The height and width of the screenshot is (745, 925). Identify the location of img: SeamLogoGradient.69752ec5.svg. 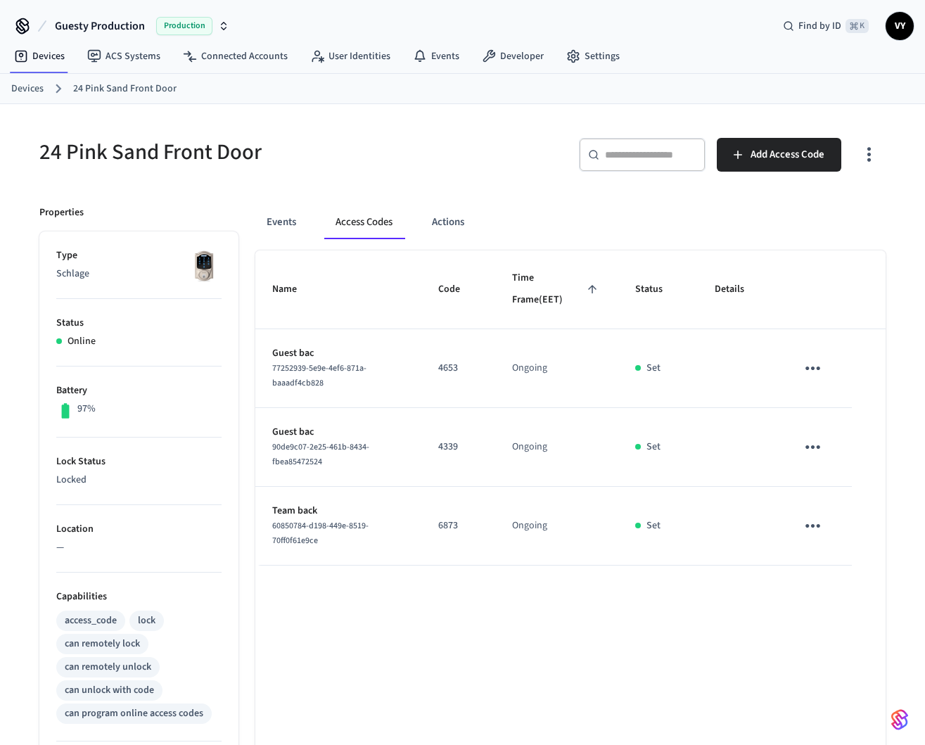
(900, 720).